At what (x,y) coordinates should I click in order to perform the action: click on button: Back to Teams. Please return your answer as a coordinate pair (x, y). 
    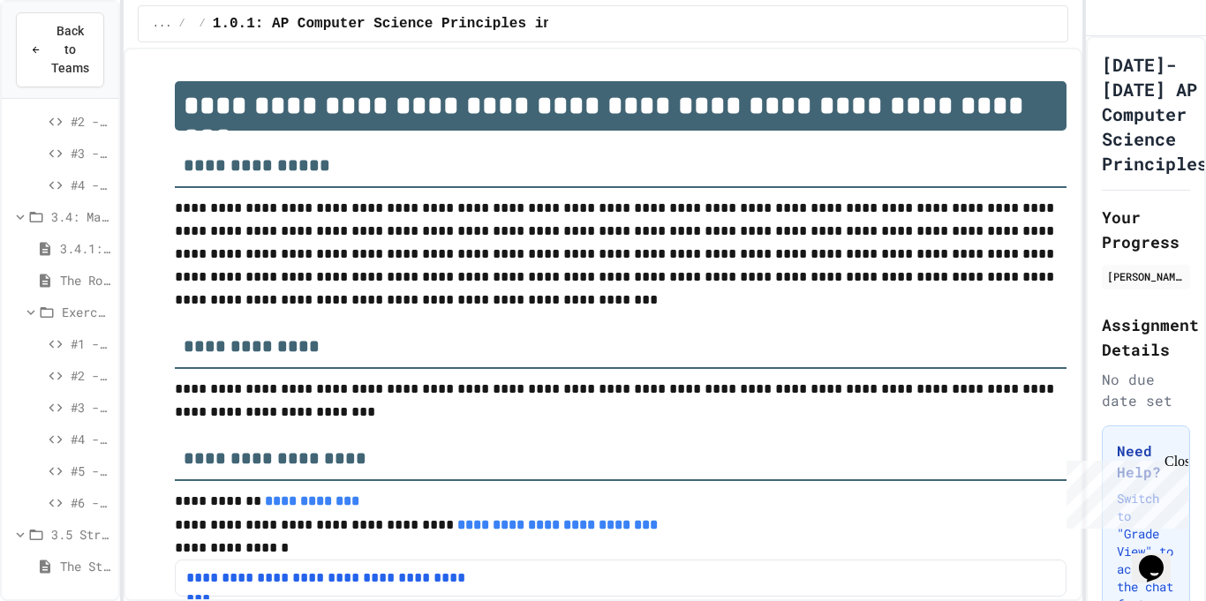
    Looking at the image, I should click on (60, 49).